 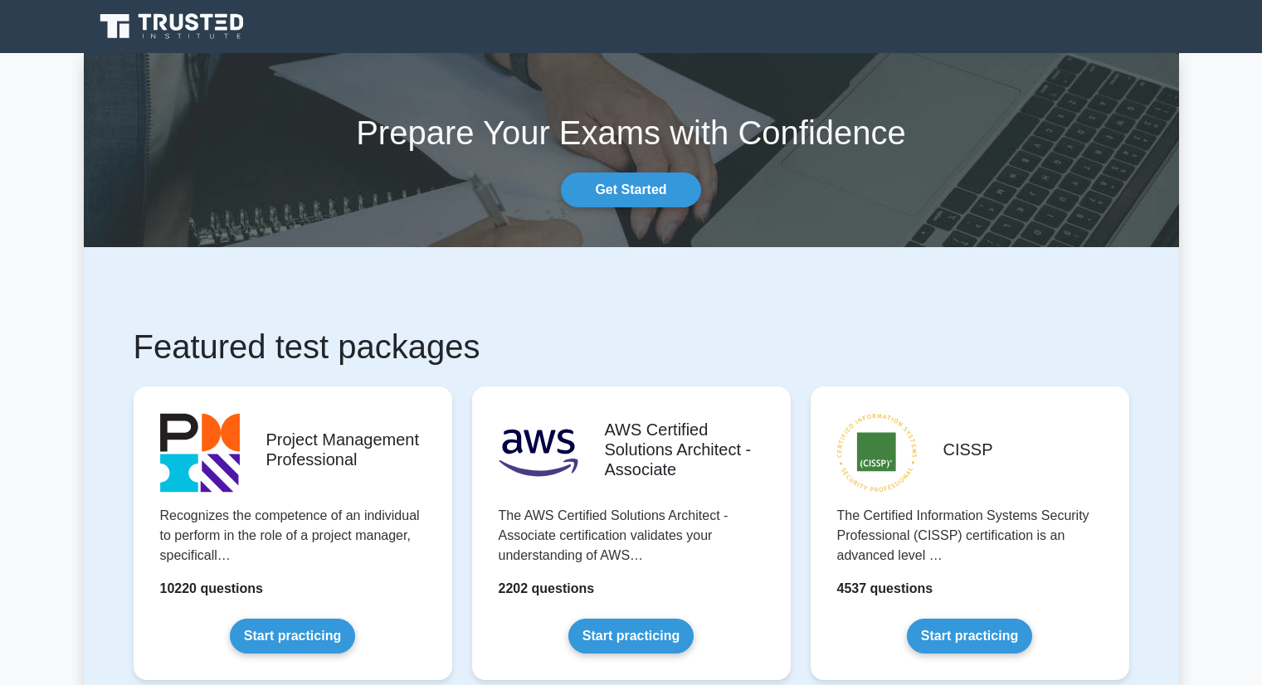 I want to click on h1: Prepare Your Exams with Confidence, so click(x=631, y=133).